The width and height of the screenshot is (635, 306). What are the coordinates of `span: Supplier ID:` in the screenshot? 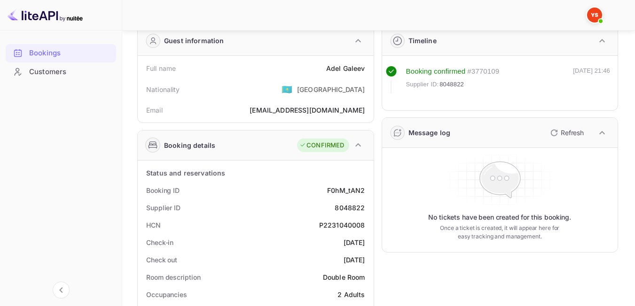 It's located at (422, 85).